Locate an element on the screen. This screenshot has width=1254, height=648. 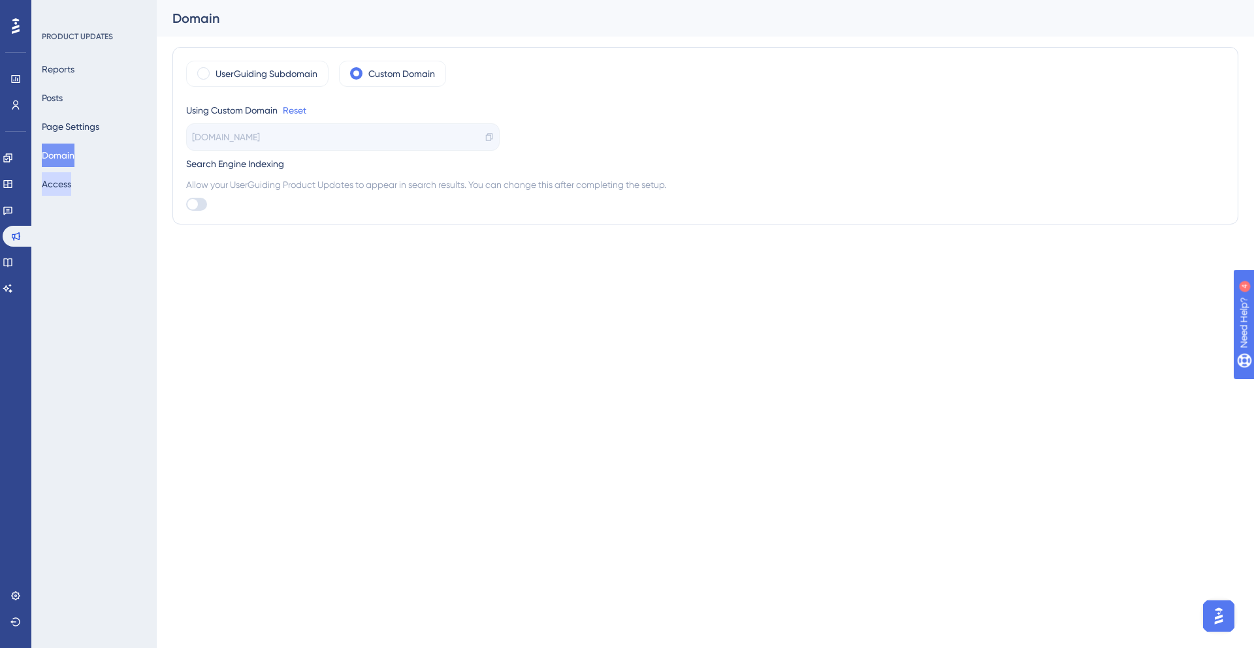
div: Search Engine Indexing is located at coordinates (705, 164).